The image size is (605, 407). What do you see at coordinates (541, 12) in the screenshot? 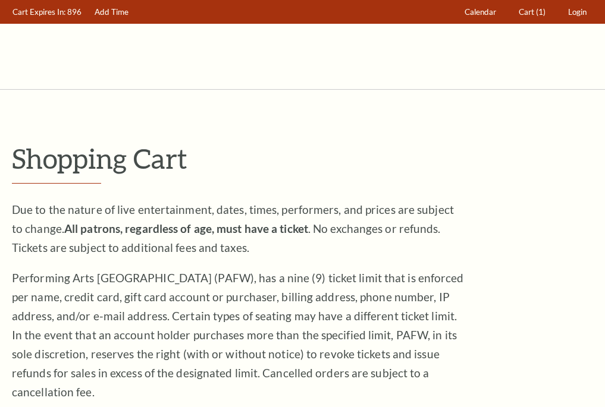
I see `span: (1)` at bounding box center [541, 12].